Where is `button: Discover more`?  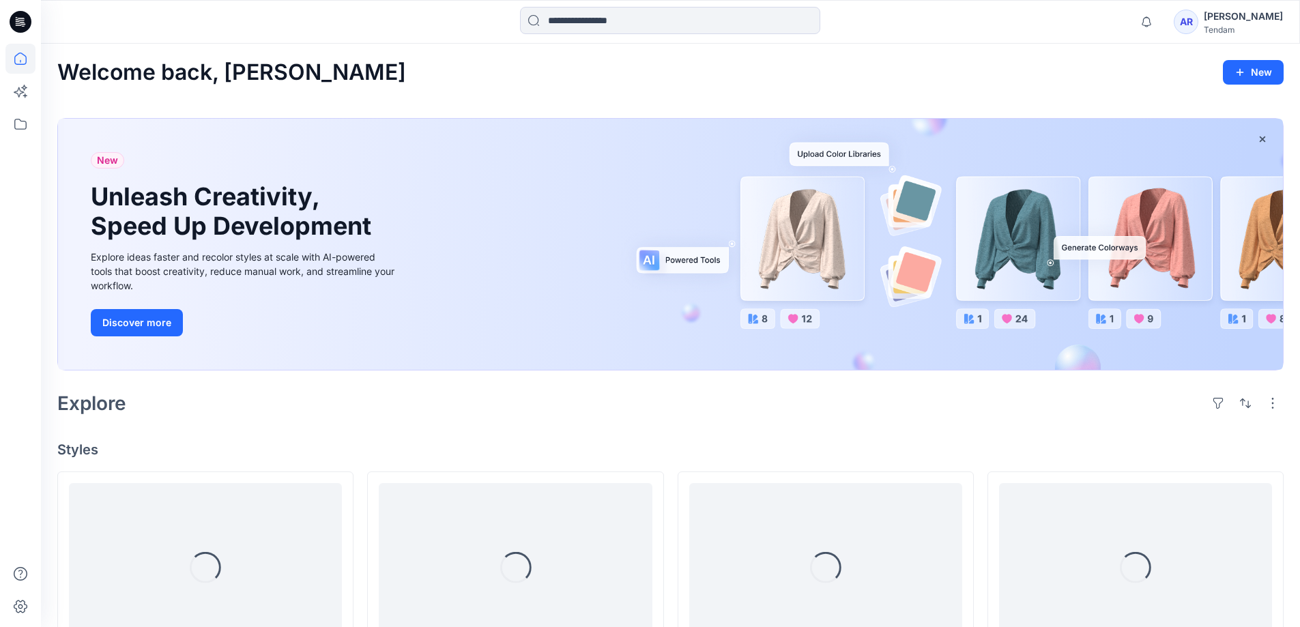 button: Discover more is located at coordinates (137, 323).